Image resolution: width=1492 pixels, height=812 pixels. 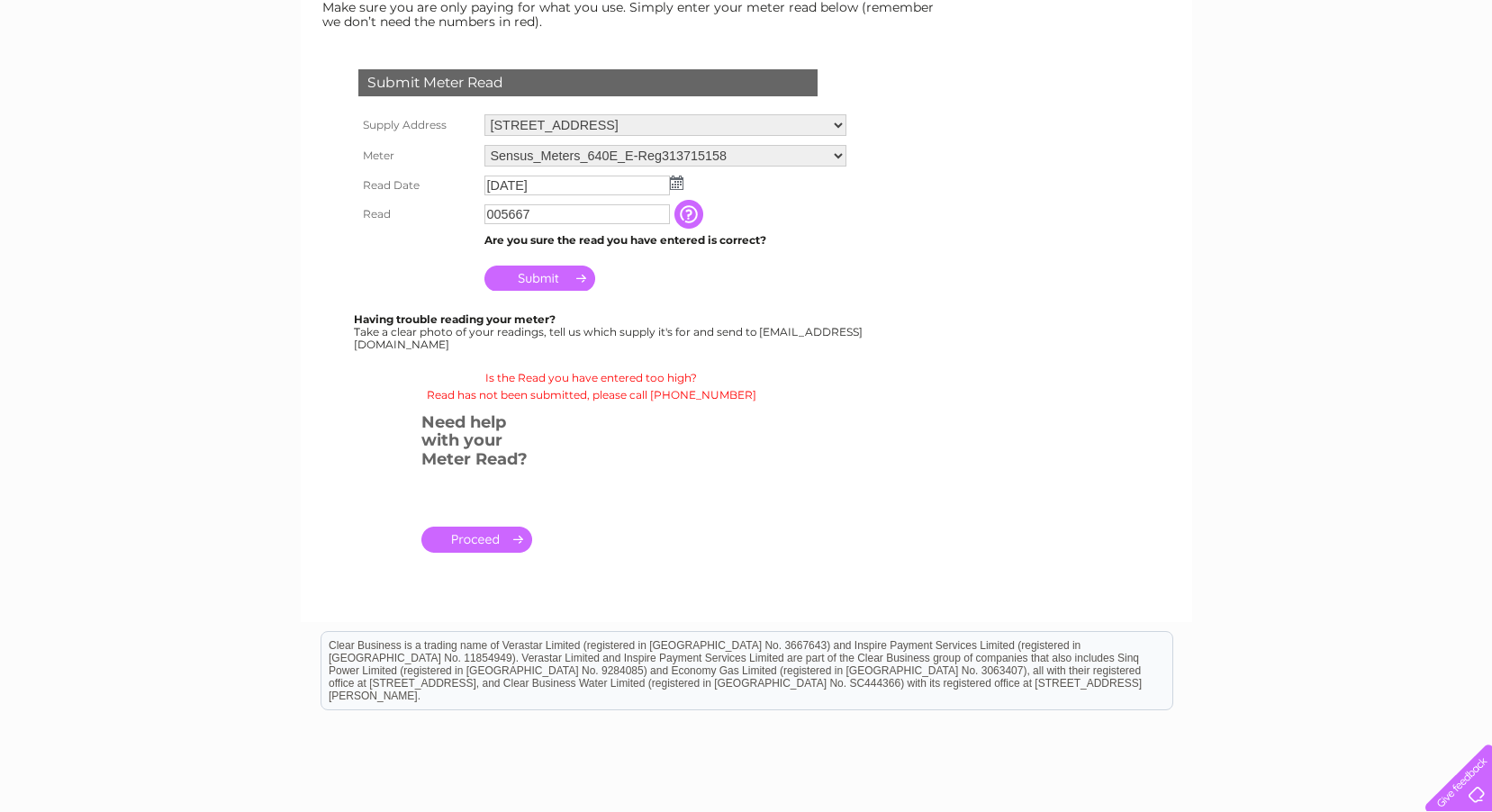 What do you see at coordinates (417, 214) in the screenshot?
I see `th: Read` at bounding box center [417, 214].